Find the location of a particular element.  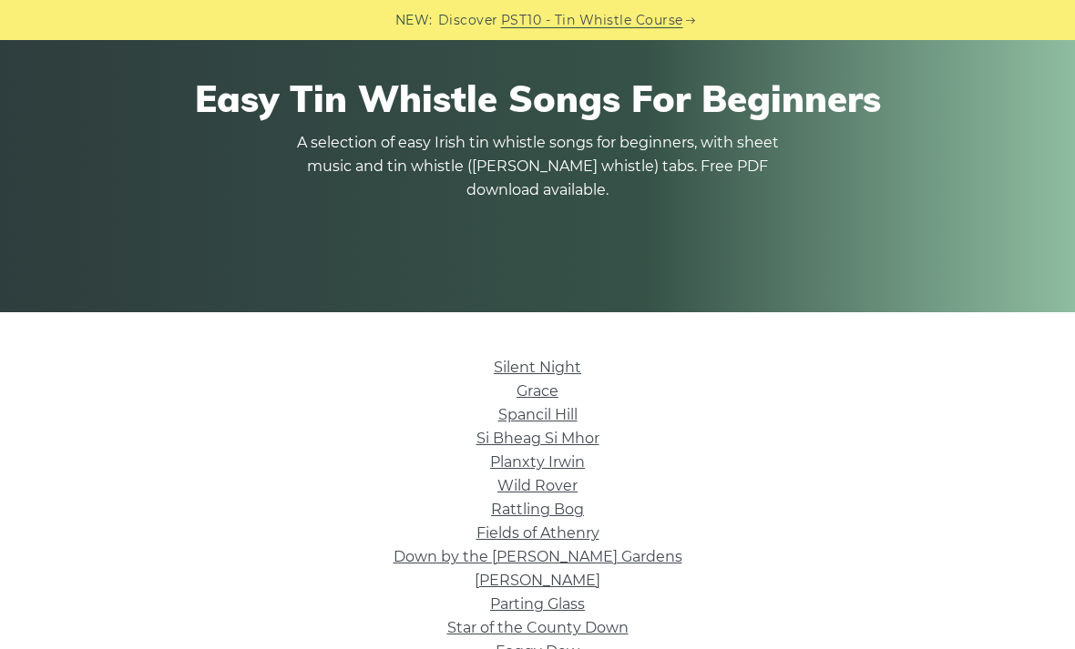

span: Discover is located at coordinates (468, 20).